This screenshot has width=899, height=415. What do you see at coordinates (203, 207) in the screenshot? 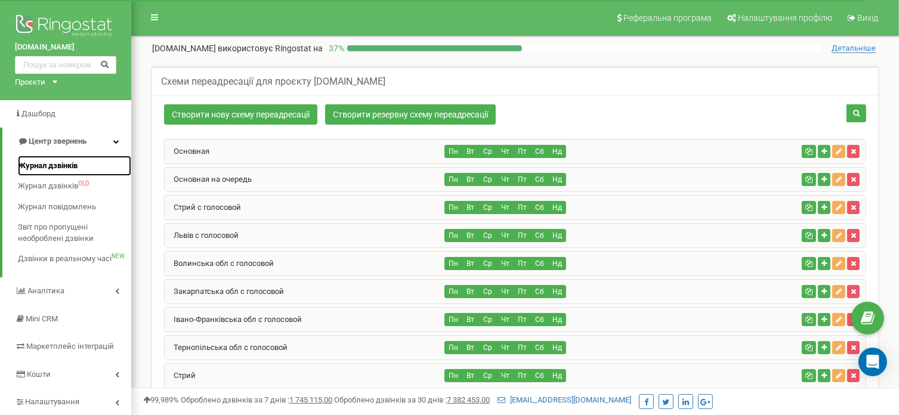
I see `a: Стрий с голосовой` at bounding box center [203, 207].